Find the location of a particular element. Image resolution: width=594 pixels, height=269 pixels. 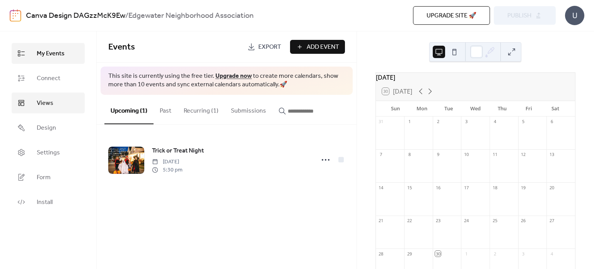

a: Settings is located at coordinates (48, 152).